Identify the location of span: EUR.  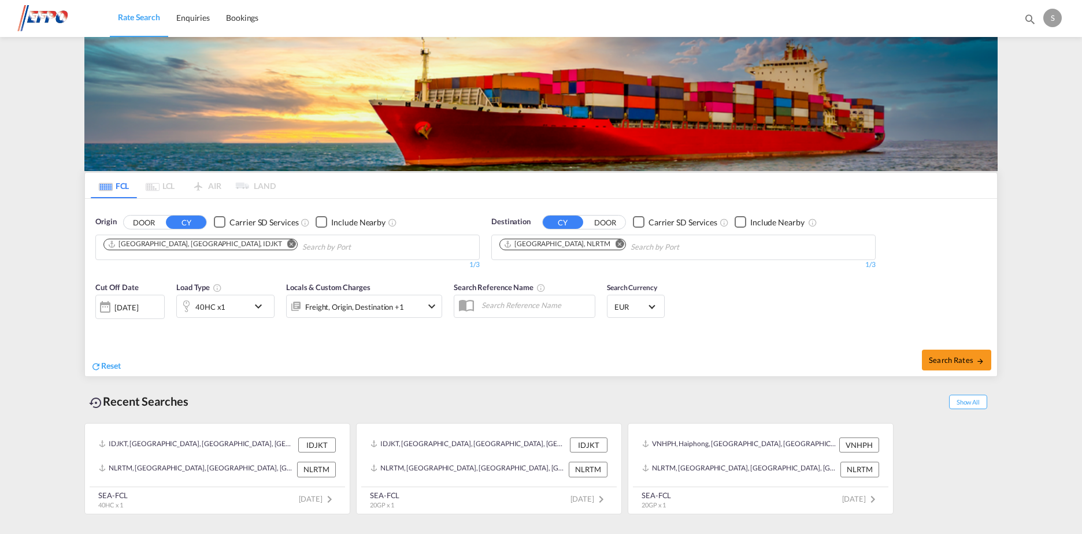
(631, 307).